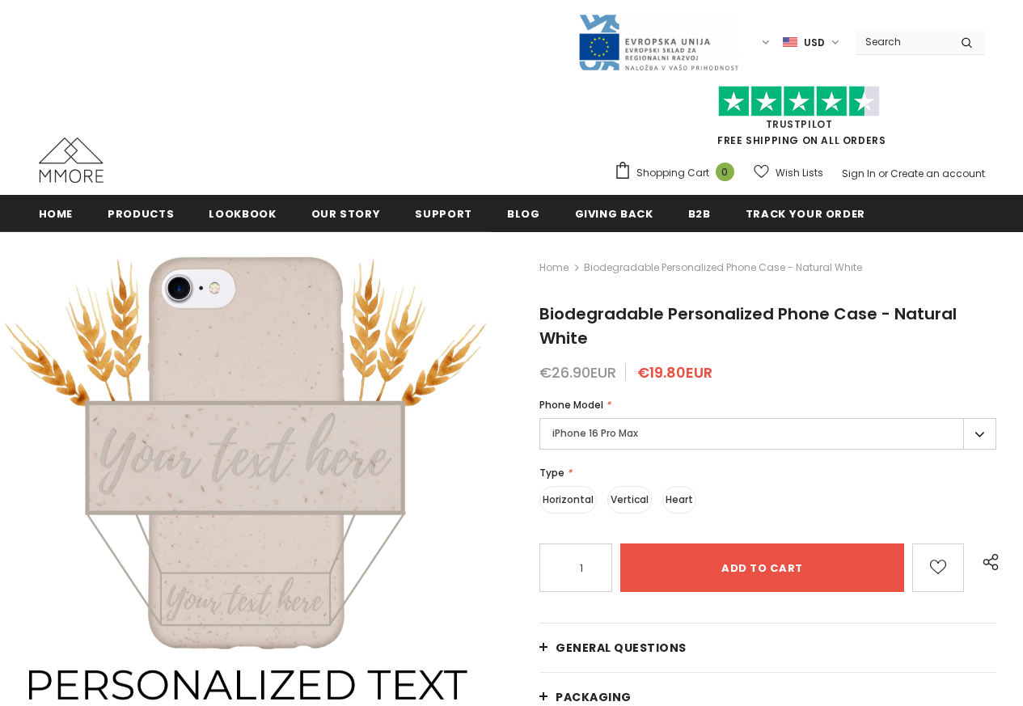 The height and width of the screenshot is (706, 1023). What do you see at coordinates (629, 500) in the screenshot?
I see `label: Vertical` at bounding box center [629, 500].